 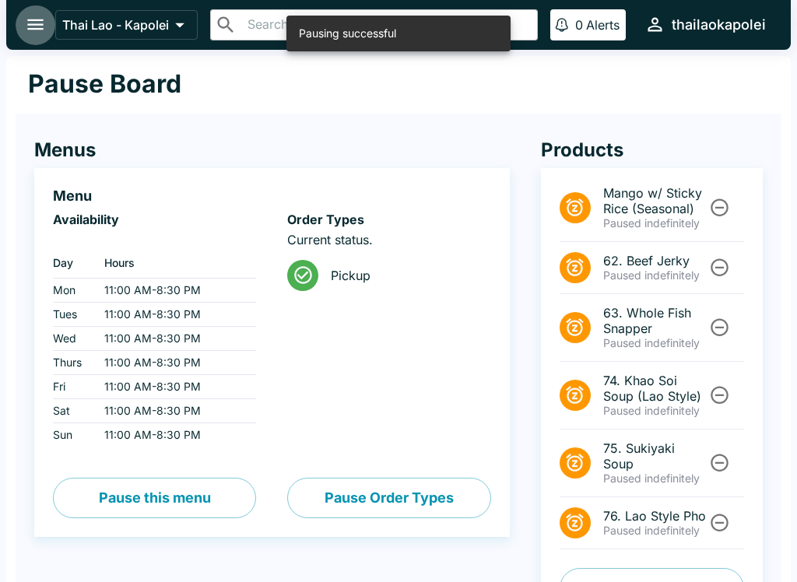 I want to click on td: Tues, so click(x=72, y=315).